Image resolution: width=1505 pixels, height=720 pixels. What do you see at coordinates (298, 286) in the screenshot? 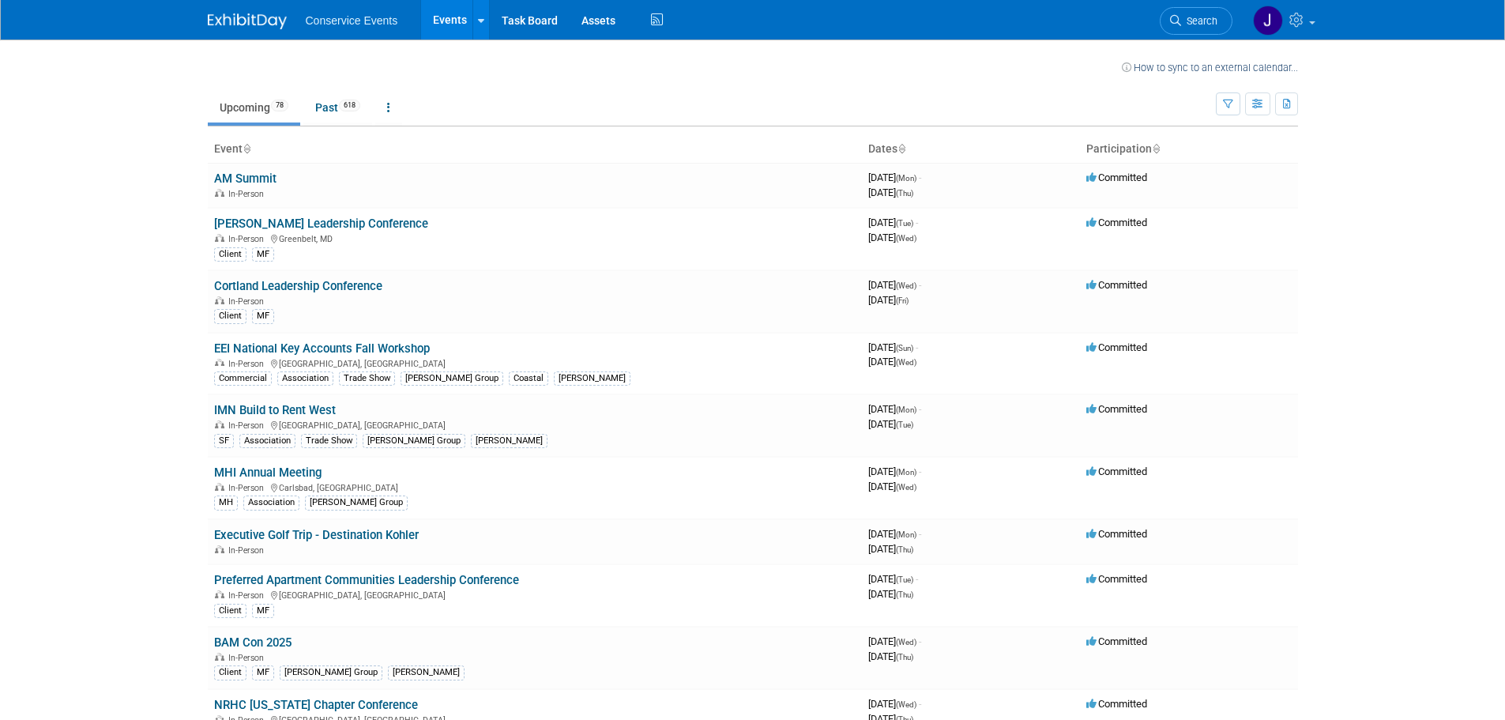
I see `a: Cortland Leadership Conference` at bounding box center [298, 286].